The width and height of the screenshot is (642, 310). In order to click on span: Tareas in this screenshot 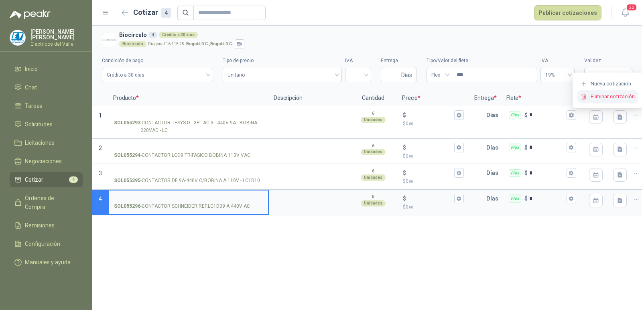, I will do `click(34, 106)`.